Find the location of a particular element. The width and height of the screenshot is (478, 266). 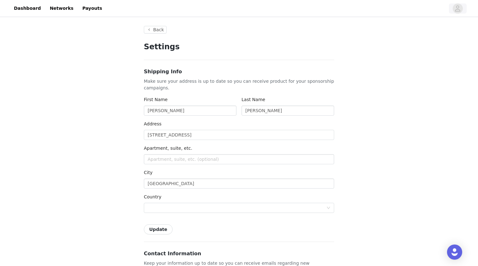

h3: Contact Information is located at coordinates (239, 254).